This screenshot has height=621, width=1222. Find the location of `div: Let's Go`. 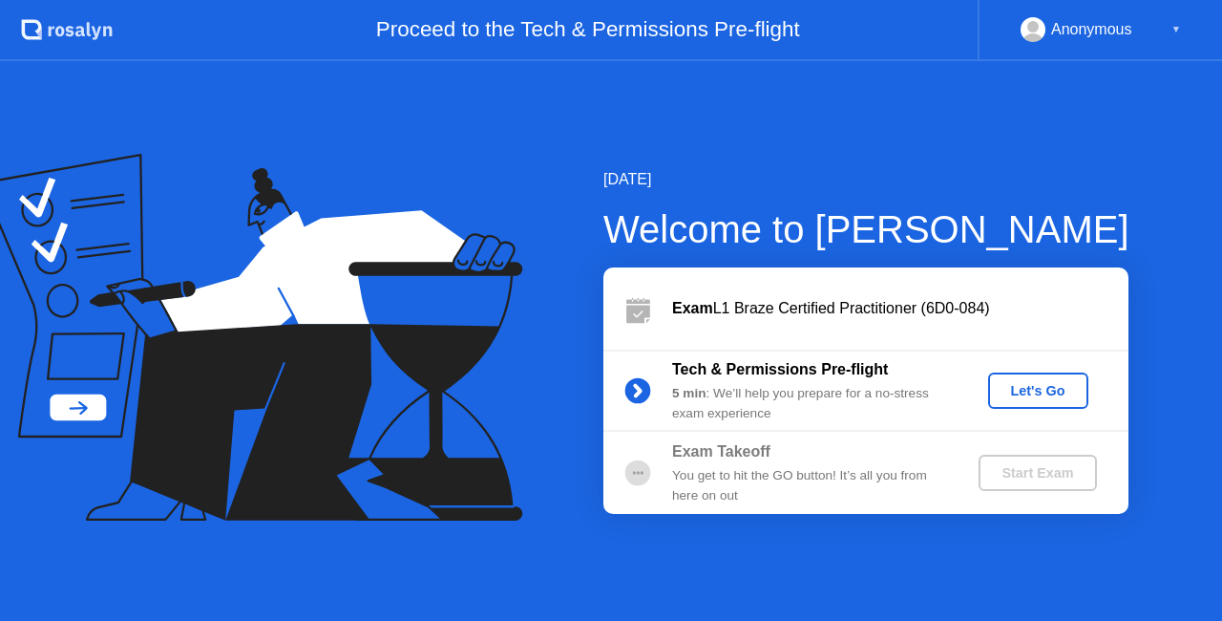

div: Let's Go is located at coordinates (1038, 390).